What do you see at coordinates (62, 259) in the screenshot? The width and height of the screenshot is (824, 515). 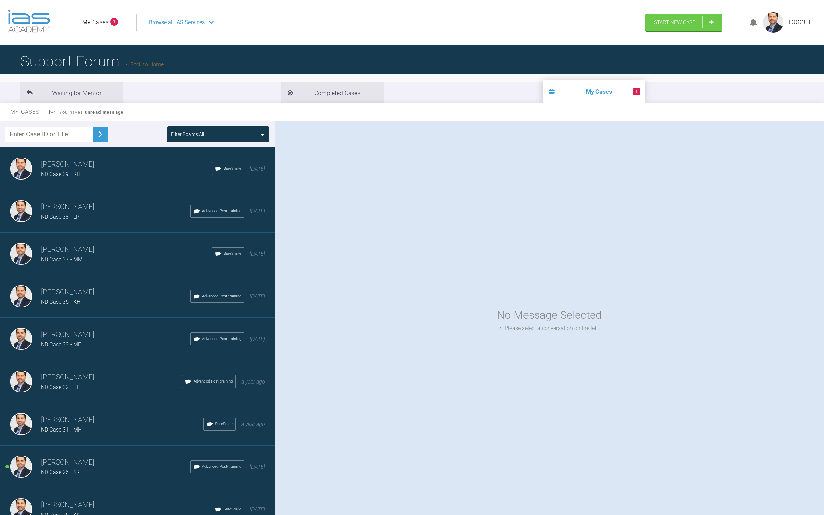 I see `span: ND Case 37 - MM` at bounding box center [62, 259].